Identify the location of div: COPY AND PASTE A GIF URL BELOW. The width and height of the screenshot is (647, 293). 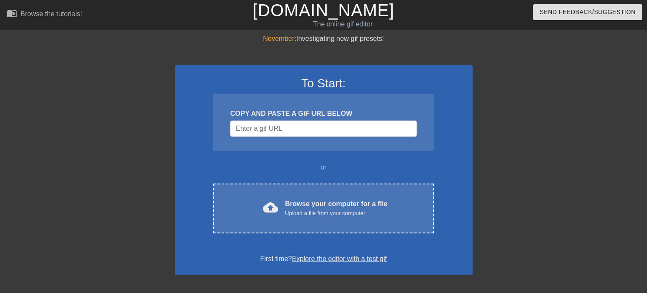
(323, 114).